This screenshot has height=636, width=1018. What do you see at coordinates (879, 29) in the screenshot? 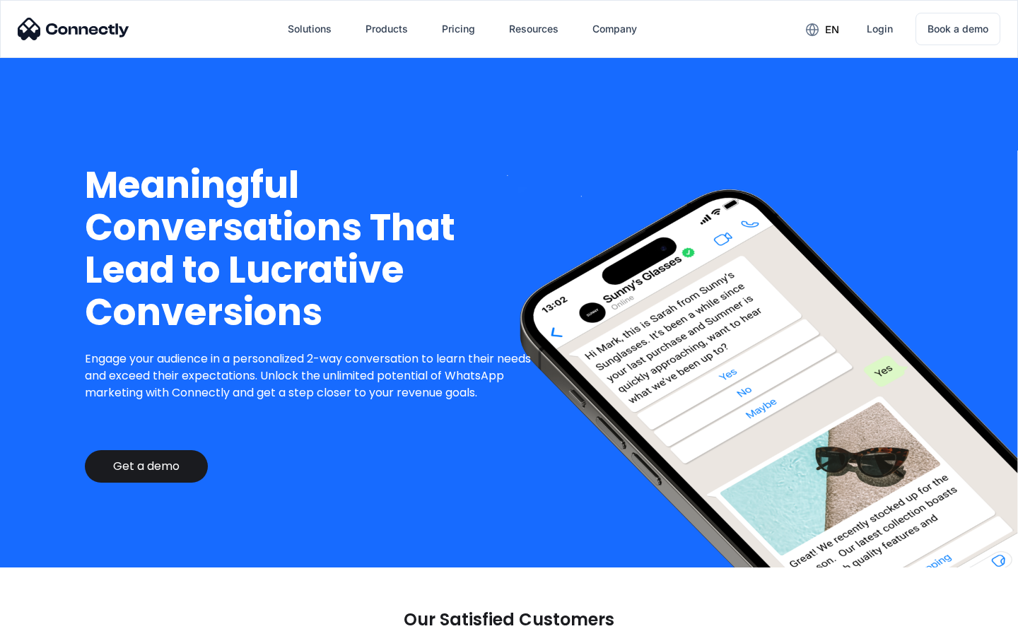
I see `a: Login` at bounding box center [879, 29].